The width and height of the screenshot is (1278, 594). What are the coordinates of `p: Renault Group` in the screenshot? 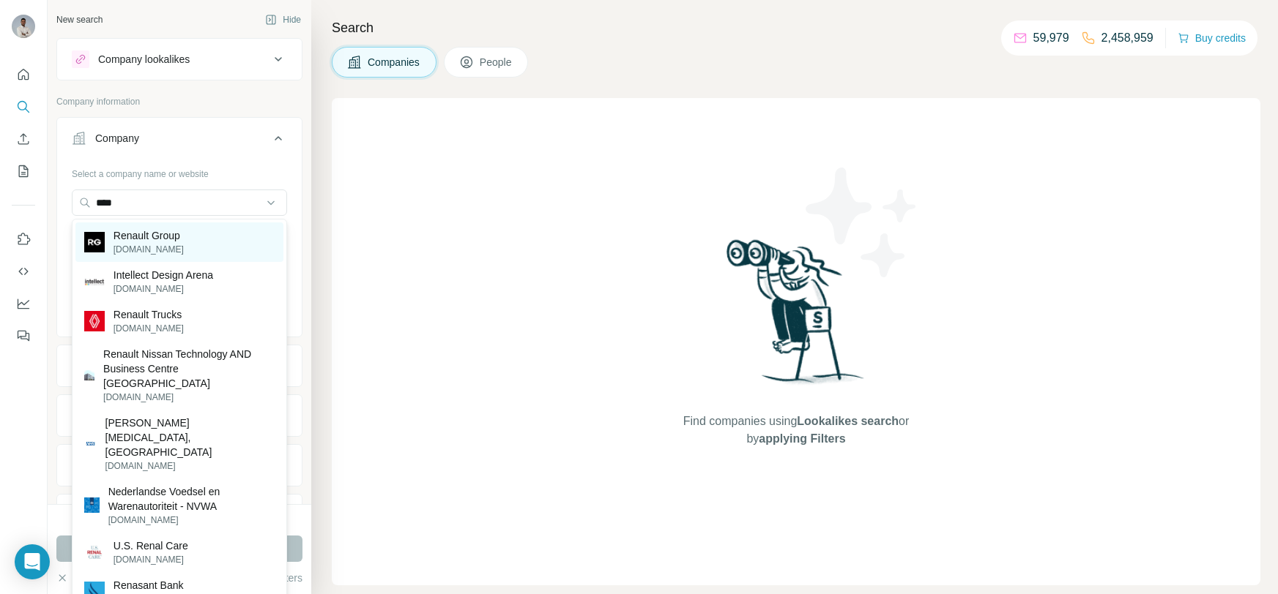 It's located at (149, 236).